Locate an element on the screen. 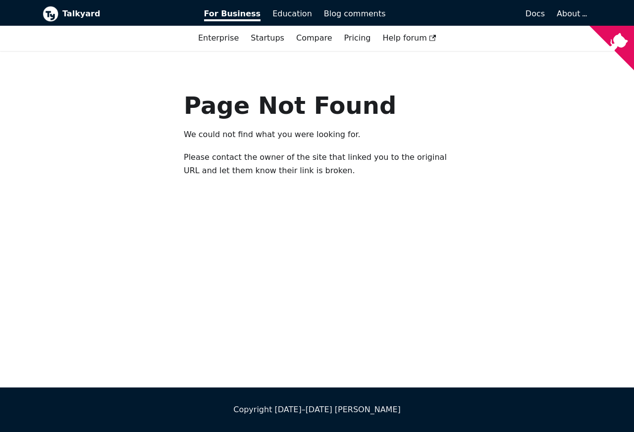  b: Talkyard is located at coordinates (126, 14).